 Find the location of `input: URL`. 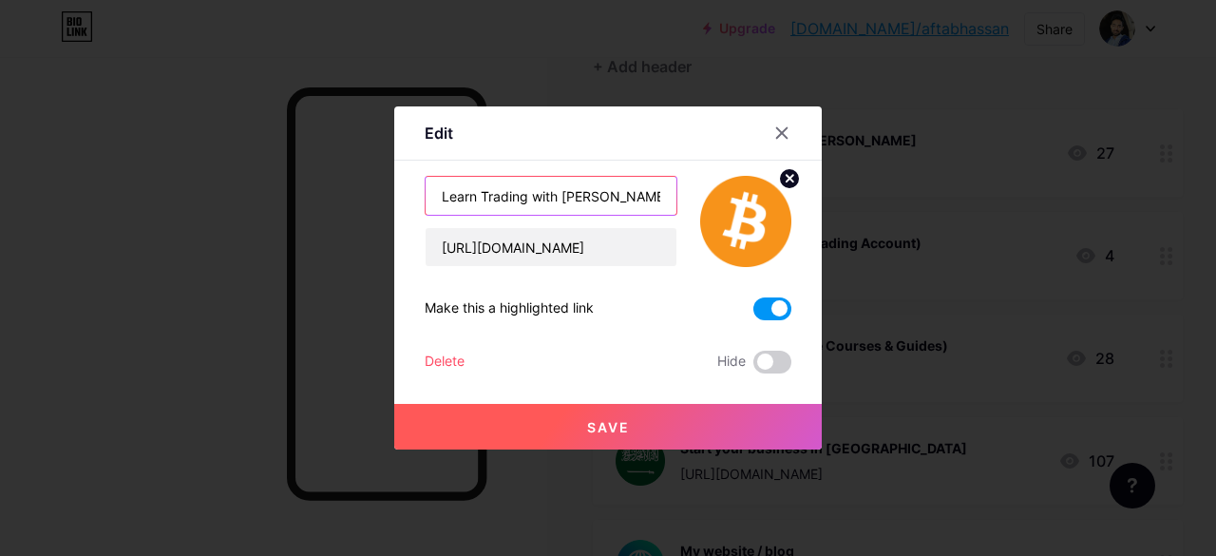

input: URL is located at coordinates (551, 247).